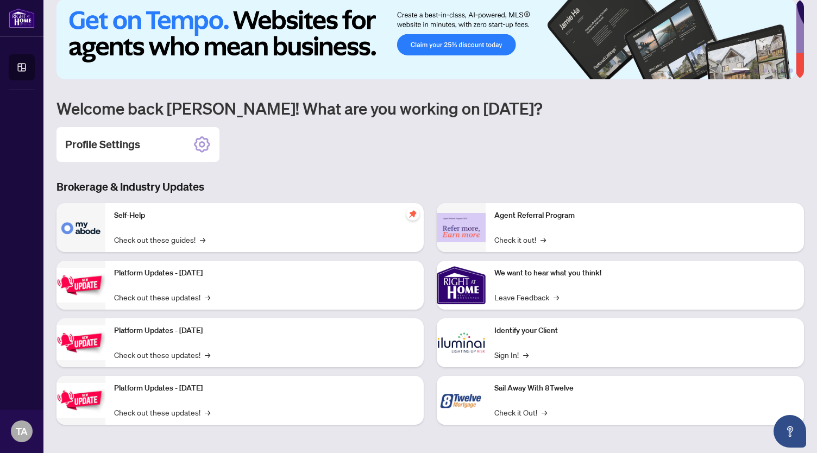 This screenshot has height=453, width=817. I want to click on span: pushpin, so click(413, 214).